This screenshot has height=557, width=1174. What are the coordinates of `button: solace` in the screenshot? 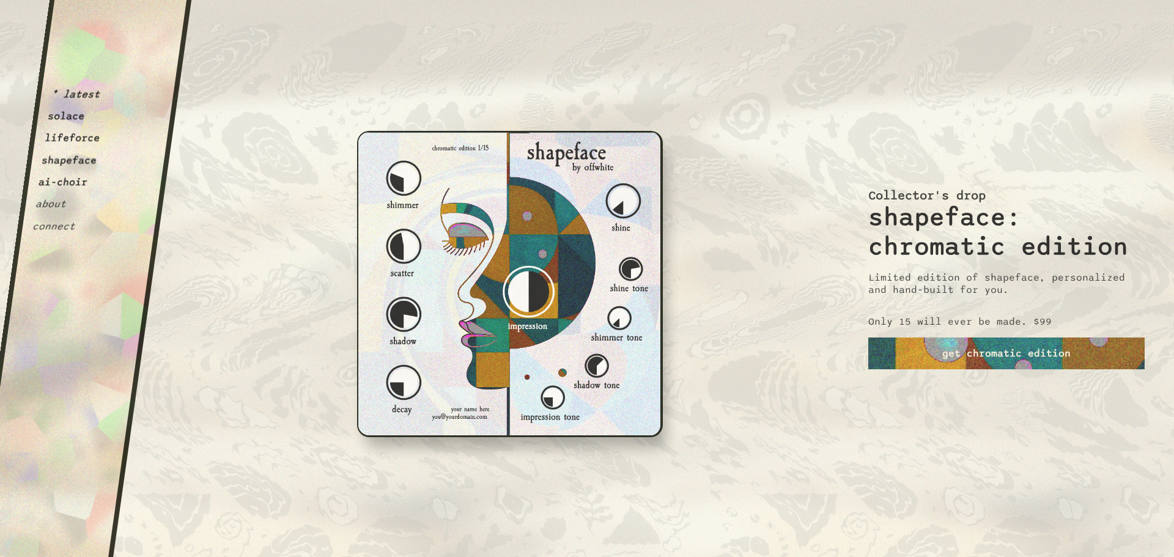 It's located at (66, 116).